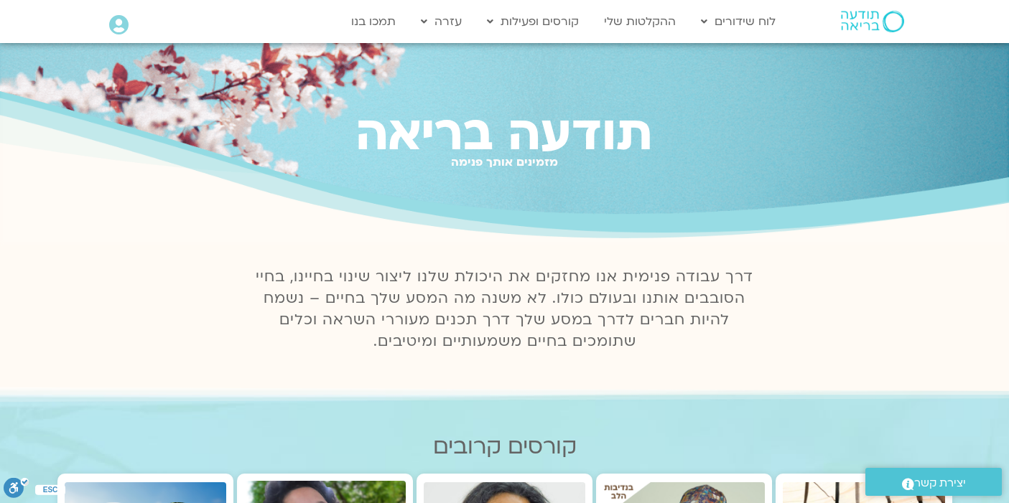 The height and width of the screenshot is (503, 1009). Describe the element at coordinates (934, 482) in the screenshot. I see `a: יצירת קשר` at that location.